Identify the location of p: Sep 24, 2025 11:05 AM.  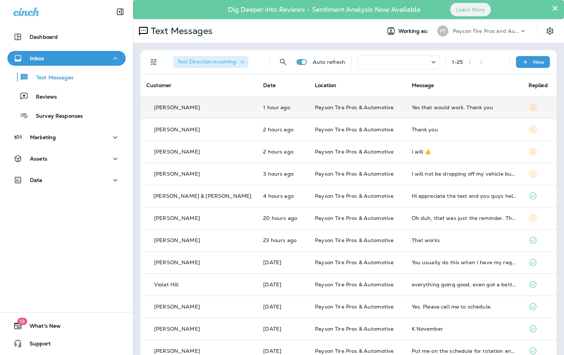
(283, 130).